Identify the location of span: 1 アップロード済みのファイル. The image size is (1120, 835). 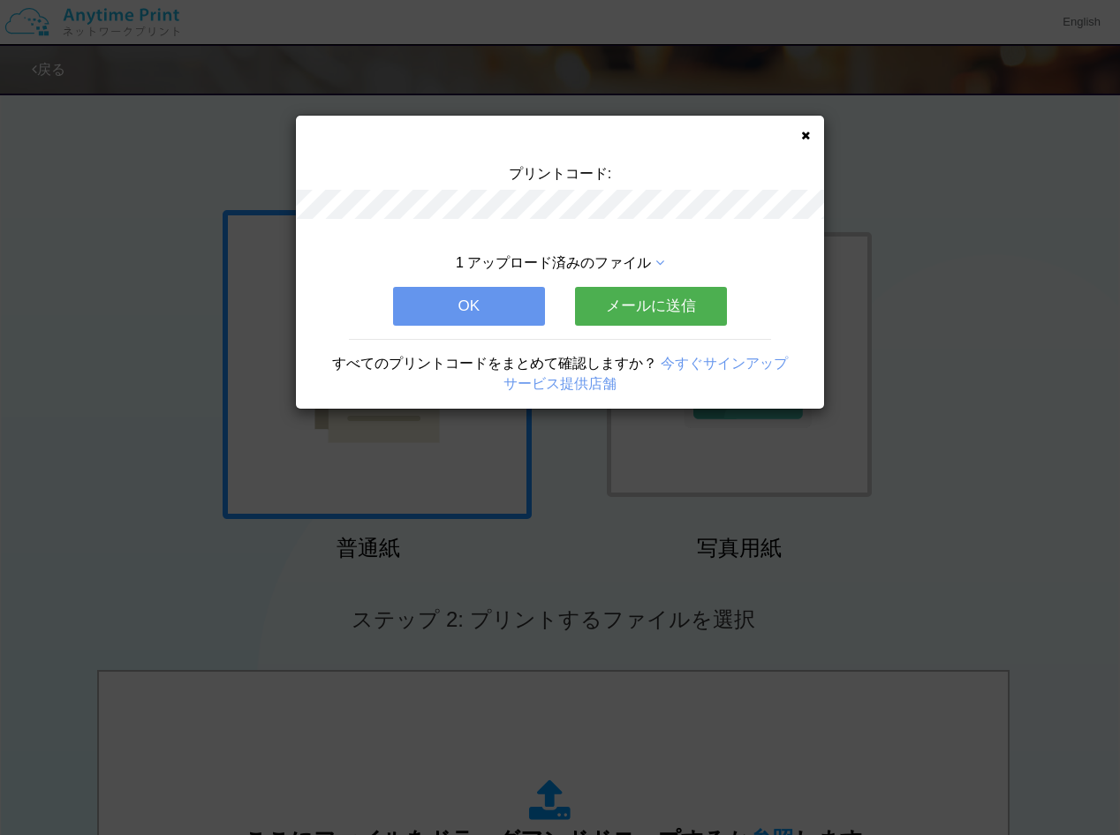
(553, 262).